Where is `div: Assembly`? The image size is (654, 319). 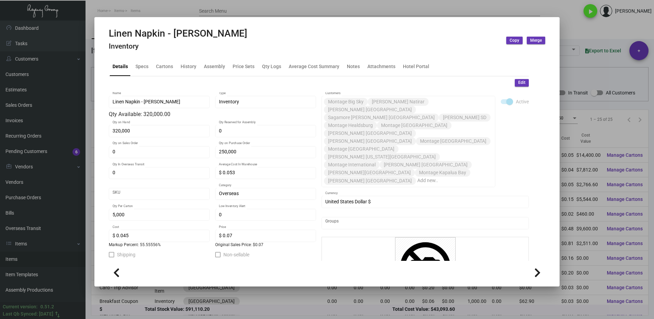
div: Assembly is located at coordinates (214, 66).